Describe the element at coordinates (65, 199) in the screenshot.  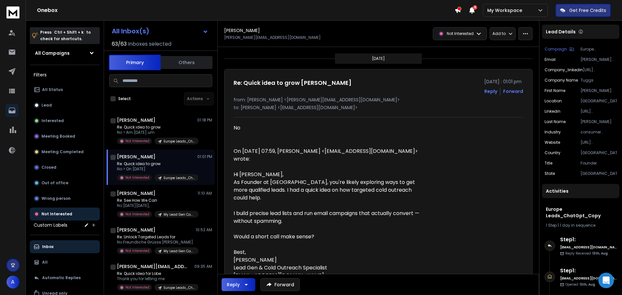
I see `button: Wrong person` at that location.